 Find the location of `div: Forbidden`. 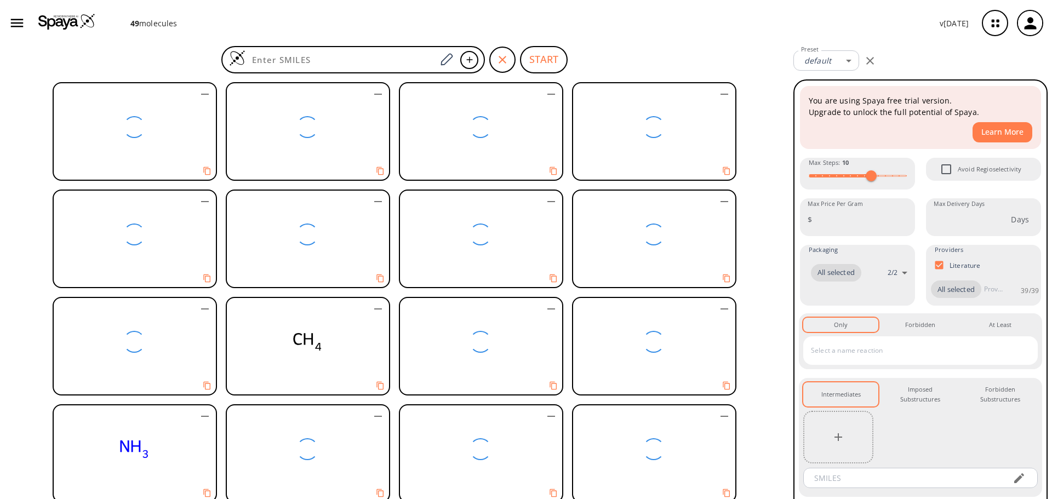

div: Forbidden is located at coordinates (920, 325).